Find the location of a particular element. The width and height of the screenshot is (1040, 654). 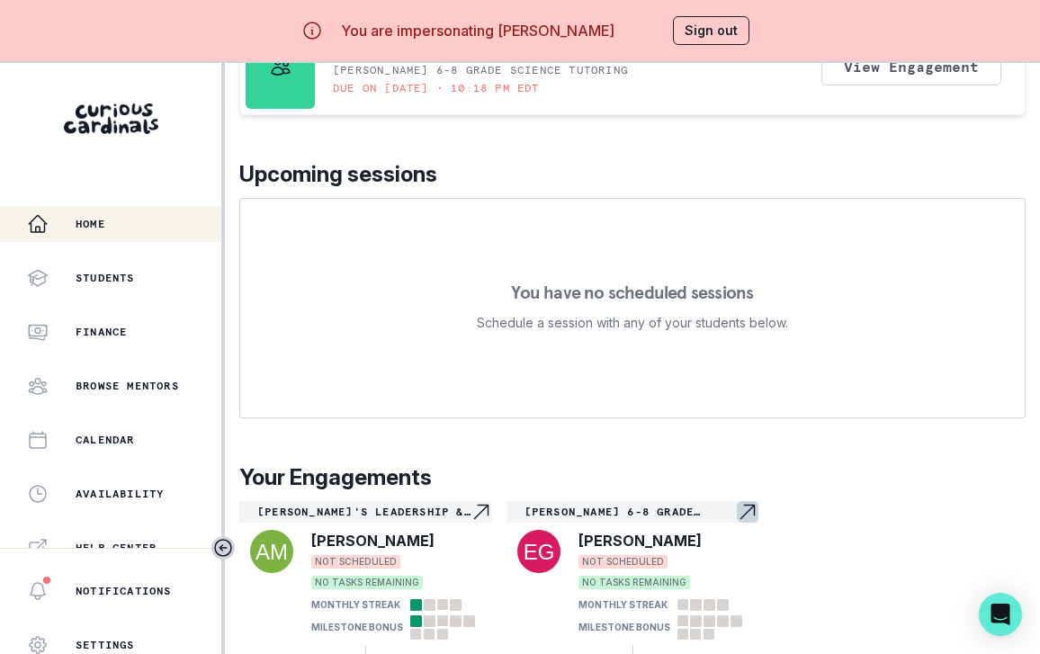

p: Calendar is located at coordinates (105, 440).